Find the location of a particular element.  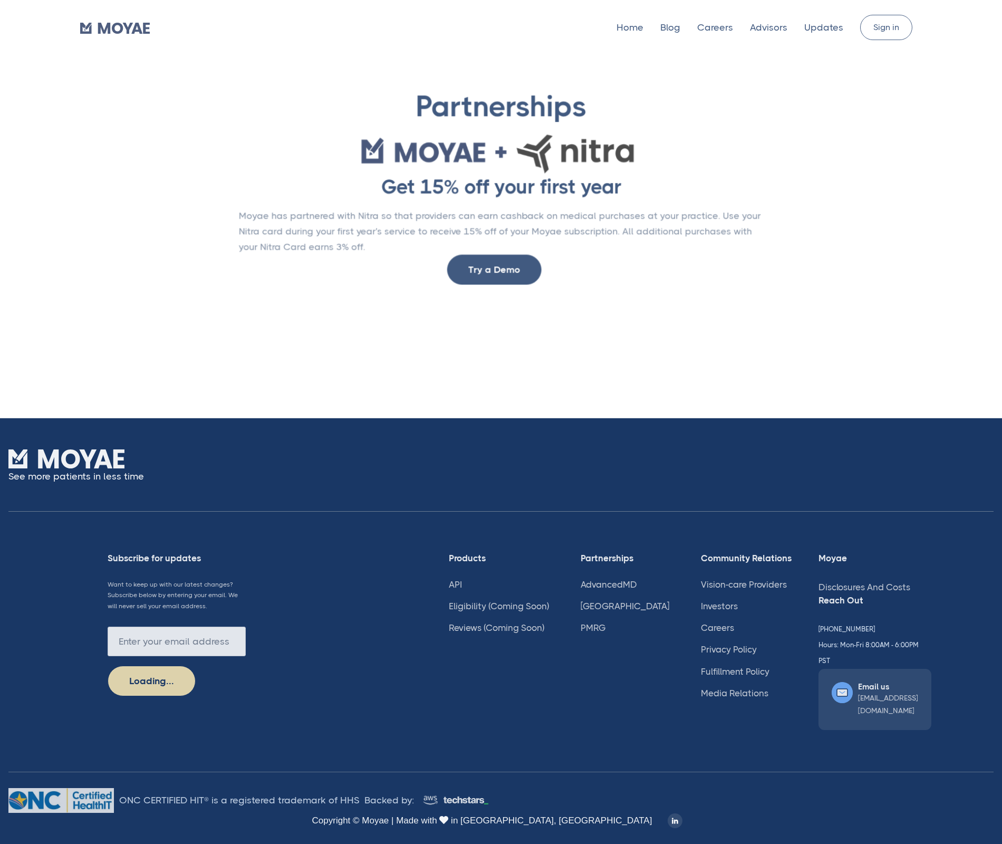

a: API is located at coordinates (455, 584).